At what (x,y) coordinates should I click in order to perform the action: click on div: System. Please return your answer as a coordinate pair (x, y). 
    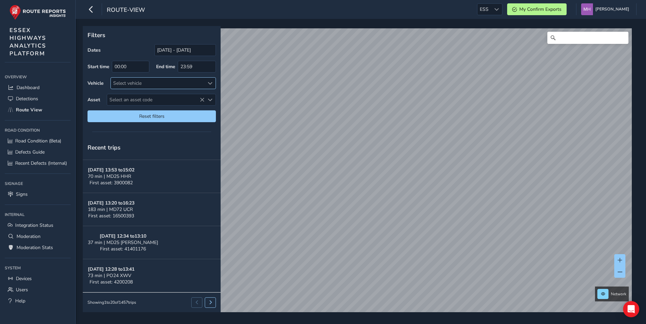
    Looking at the image, I should click on (38, 268).